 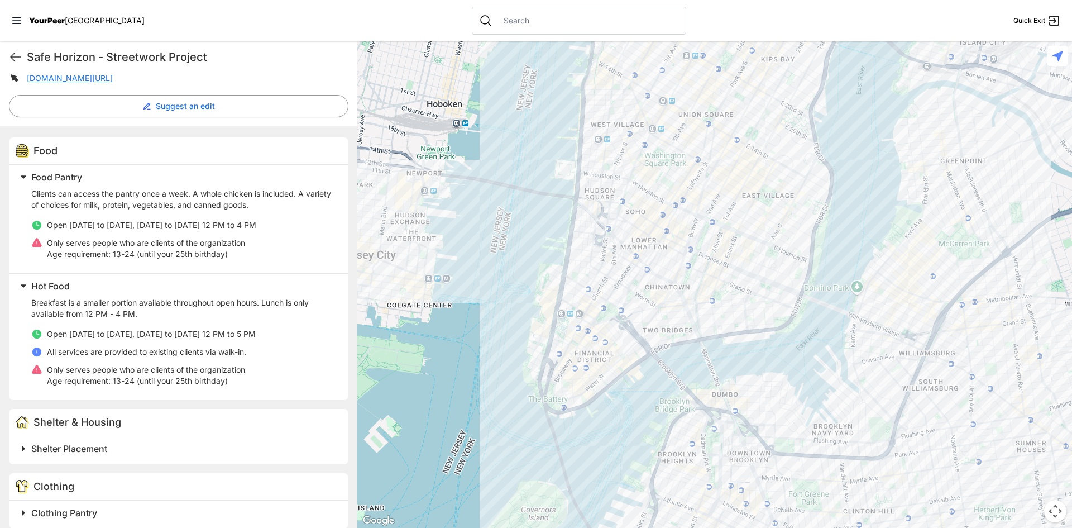 I want to click on img: Google, so click(x=379, y=520).